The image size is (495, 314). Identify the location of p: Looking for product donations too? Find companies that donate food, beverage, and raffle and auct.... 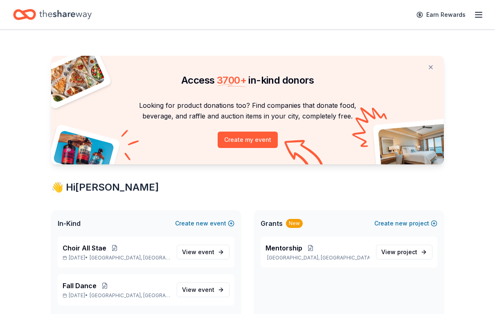
(248, 111).